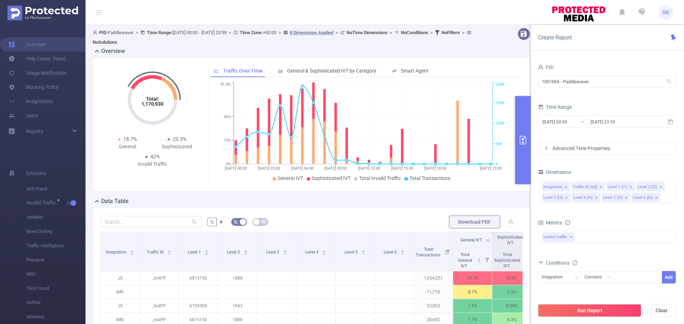 The width and height of the screenshot is (684, 324). I want to click on span: Reports, so click(34, 131).